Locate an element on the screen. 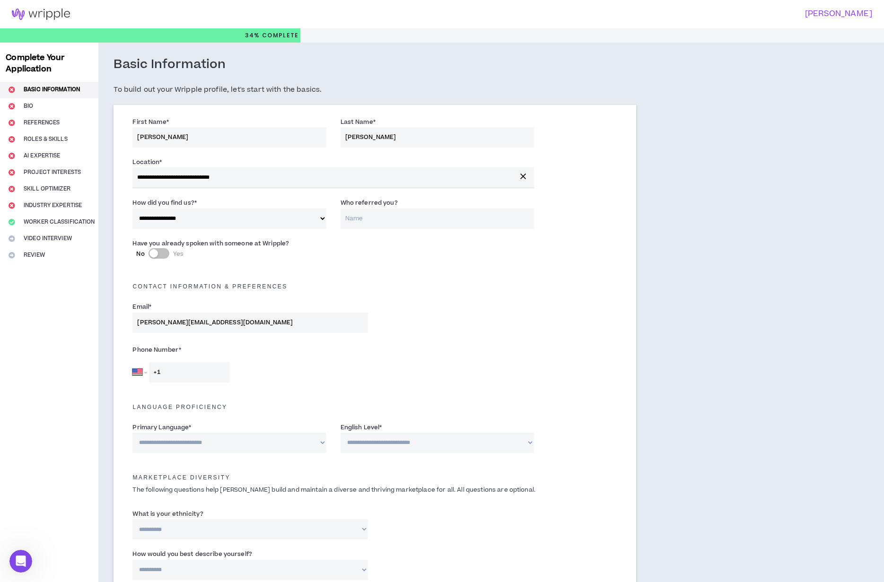  label: How did you find us? is located at coordinates (165, 203).